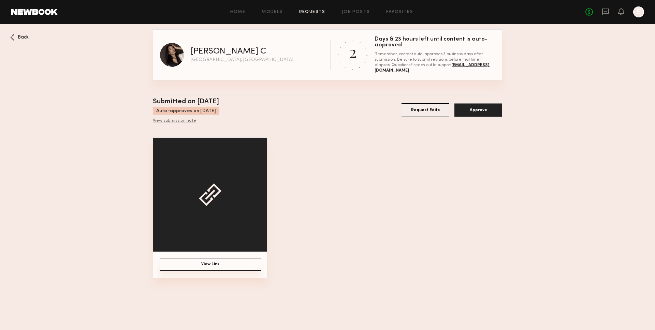  What do you see at coordinates (272, 12) in the screenshot?
I see `a: Models` at bounding box center [272, 12].